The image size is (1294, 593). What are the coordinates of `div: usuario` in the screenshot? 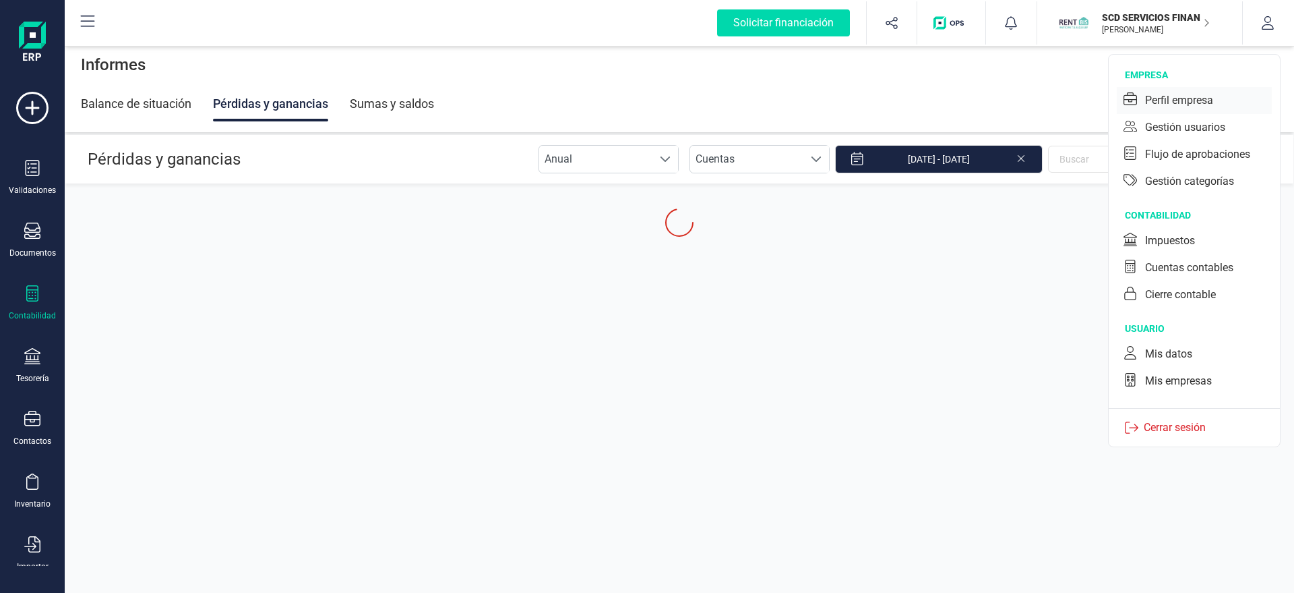 It's located at (1203, 328).